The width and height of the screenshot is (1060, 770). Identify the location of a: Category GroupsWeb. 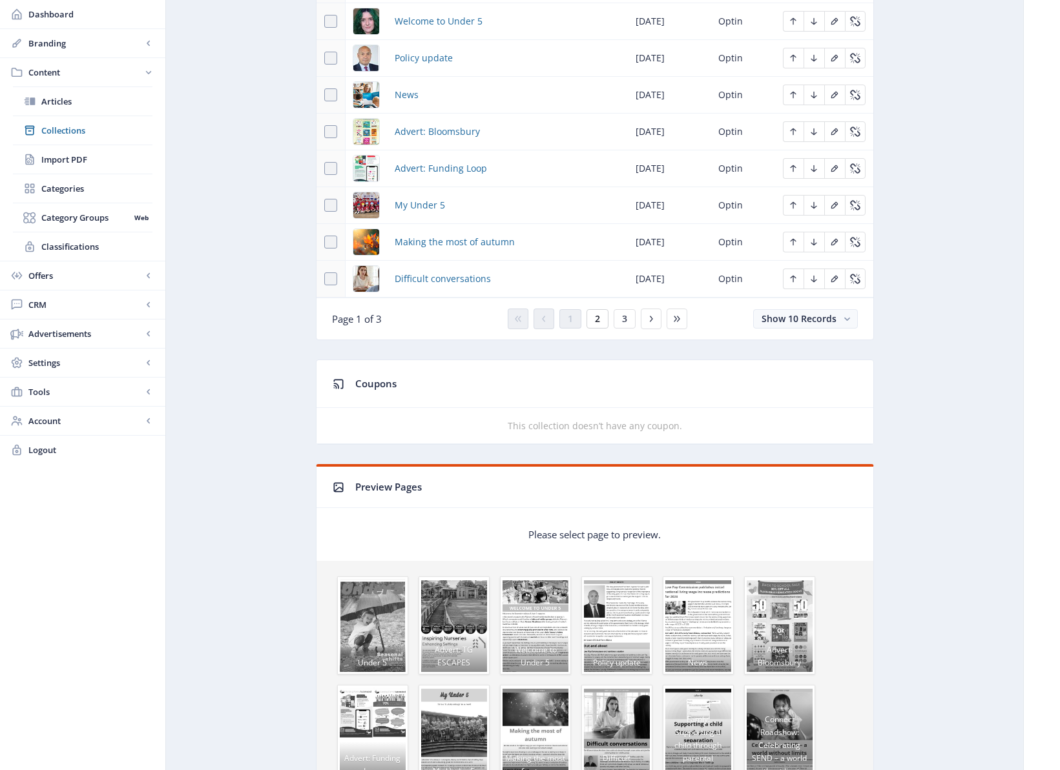
(83, 218).